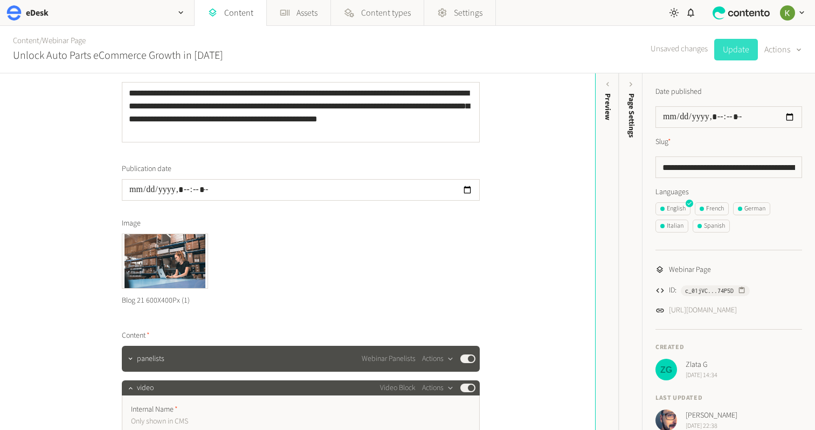 The height and width of the screenshot is (430, 815). Describe the element at coordinates (608, 107) in the screenshot. I see `div: Preview` at that location.